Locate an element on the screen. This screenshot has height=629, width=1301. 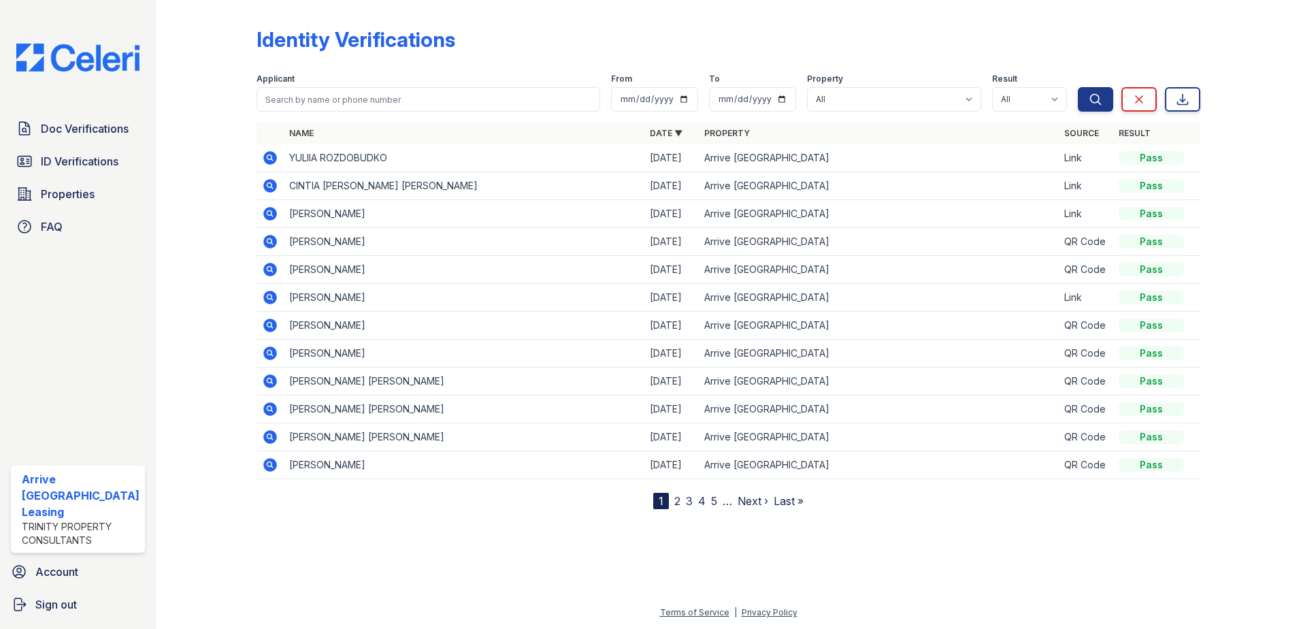
a: Next › is located at coordinates (753, 501).